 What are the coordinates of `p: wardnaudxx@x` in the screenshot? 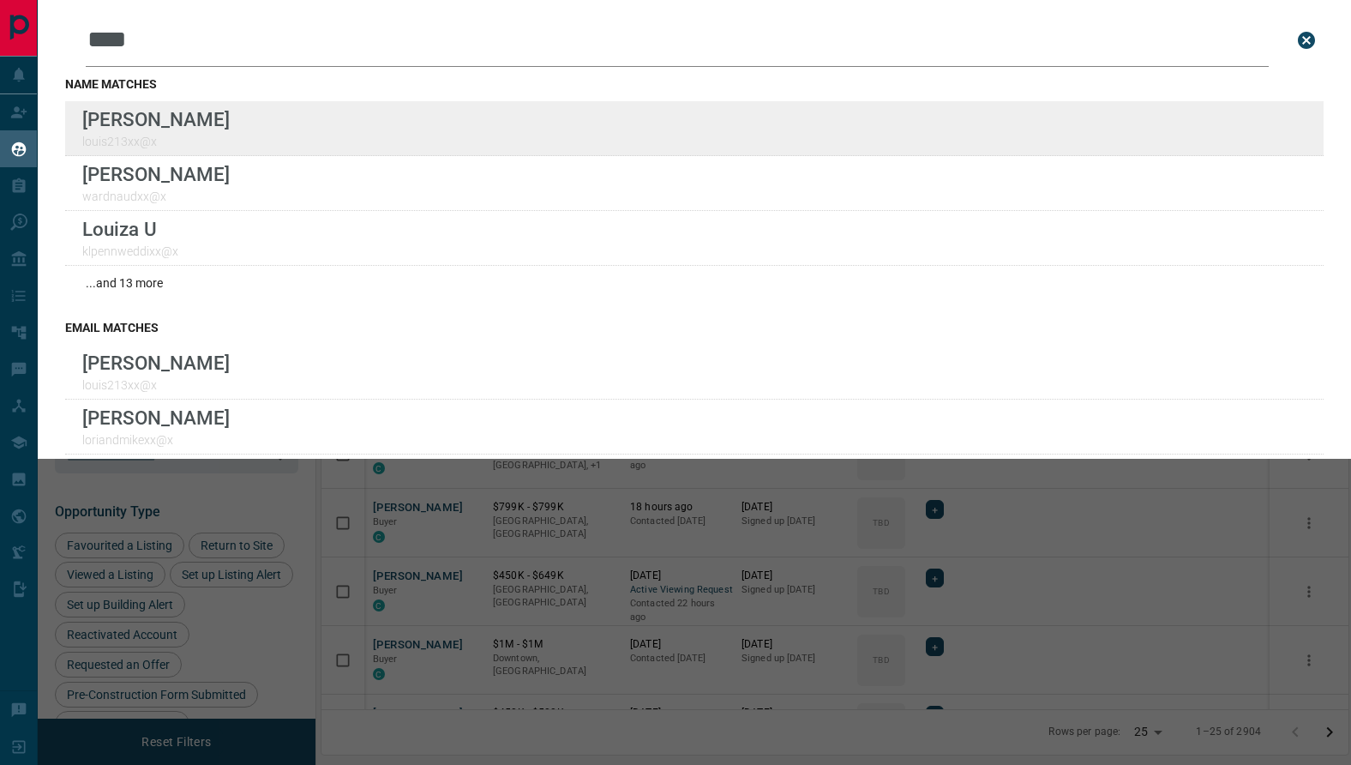 It's located at (156, 196).